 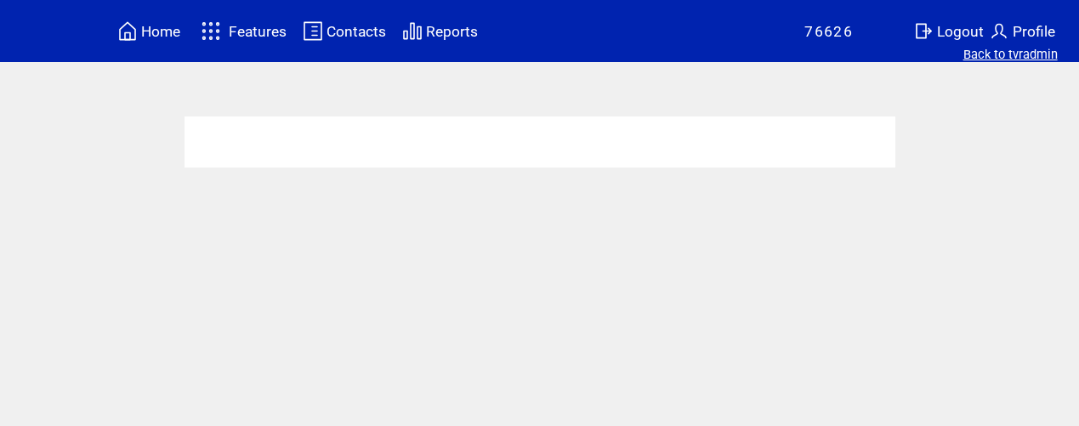 What do you see at coordinates (1010, 54) in the screenshot?
I see `a: Back to tvradmin` at bounding box center [1010, 54].